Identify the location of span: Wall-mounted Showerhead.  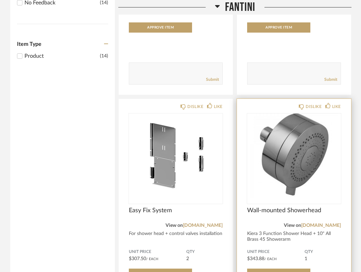
(294, 211).